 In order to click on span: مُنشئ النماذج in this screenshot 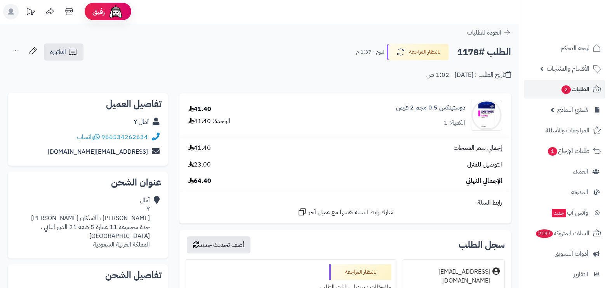, I will do `click(572, 110)`.